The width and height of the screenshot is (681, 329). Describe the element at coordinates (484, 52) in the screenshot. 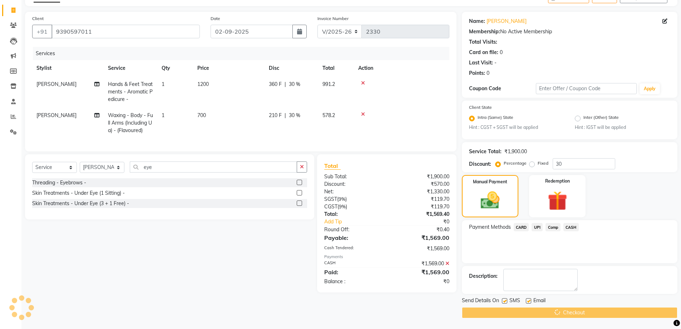

I see `div: Card on file:` at that location.